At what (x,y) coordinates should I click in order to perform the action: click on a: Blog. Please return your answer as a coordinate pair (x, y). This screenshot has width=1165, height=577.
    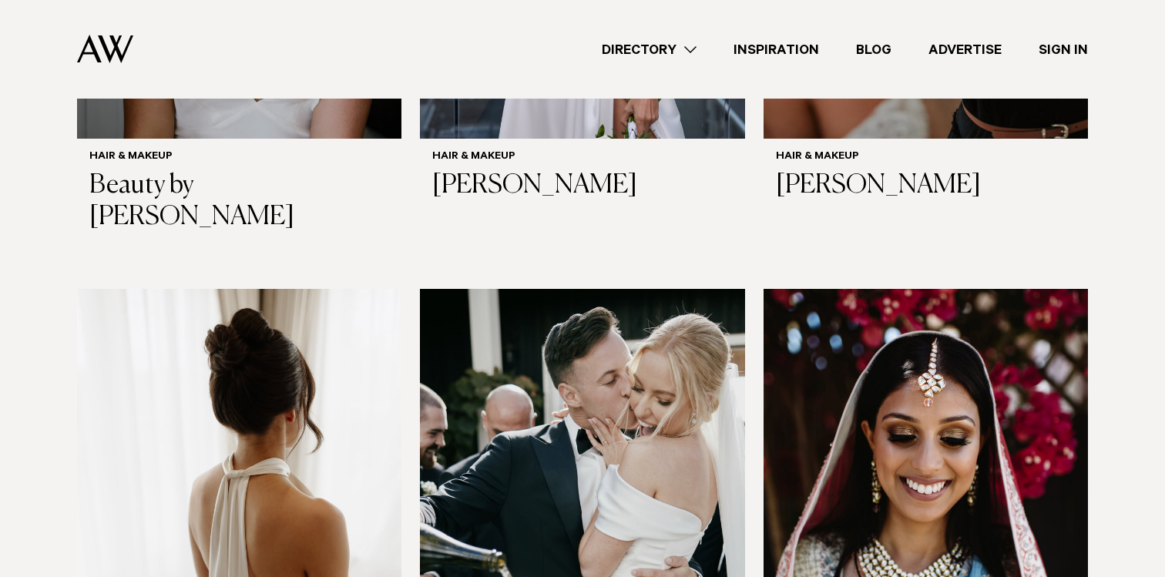
    Looking at the image, I should click on (874, 49).